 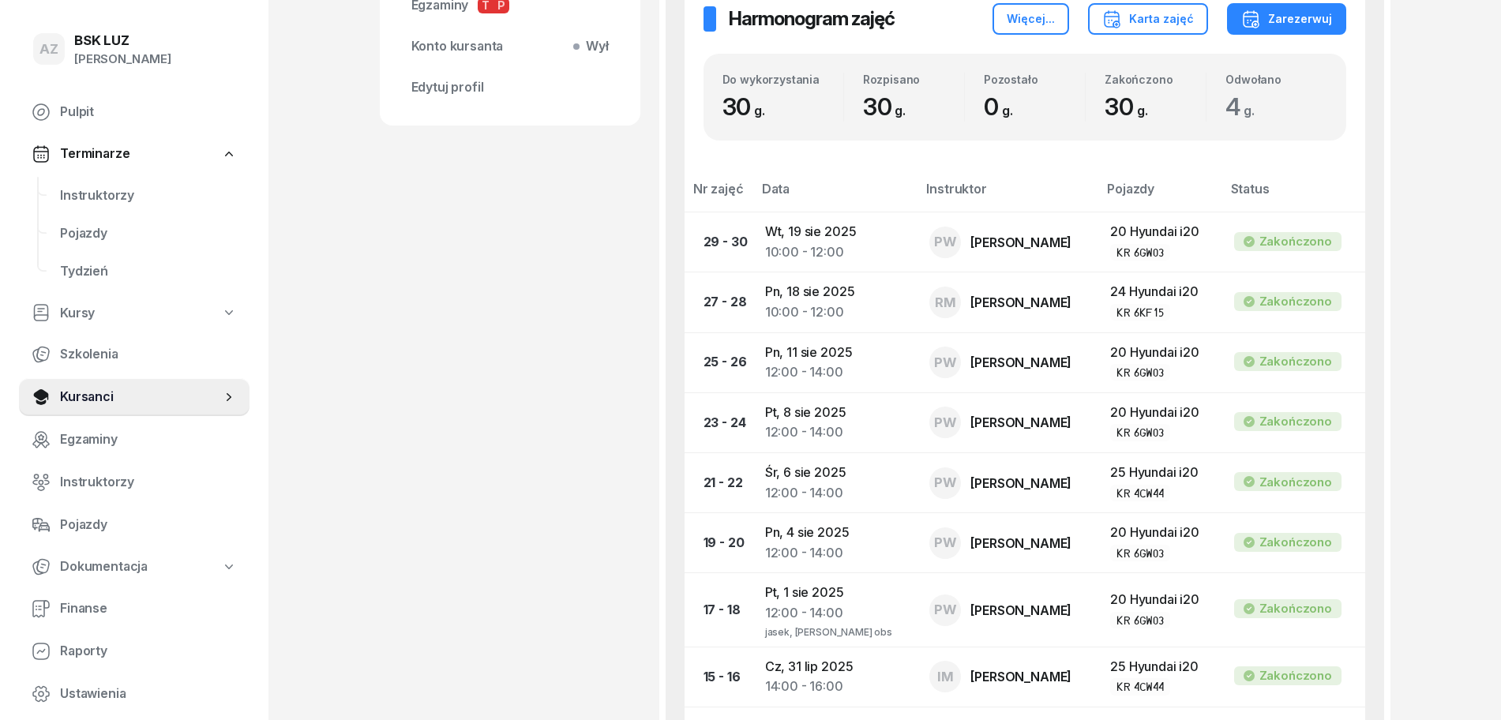 I want to click on td: Cz, 31 lip 2025, so click(x=834, y=677).